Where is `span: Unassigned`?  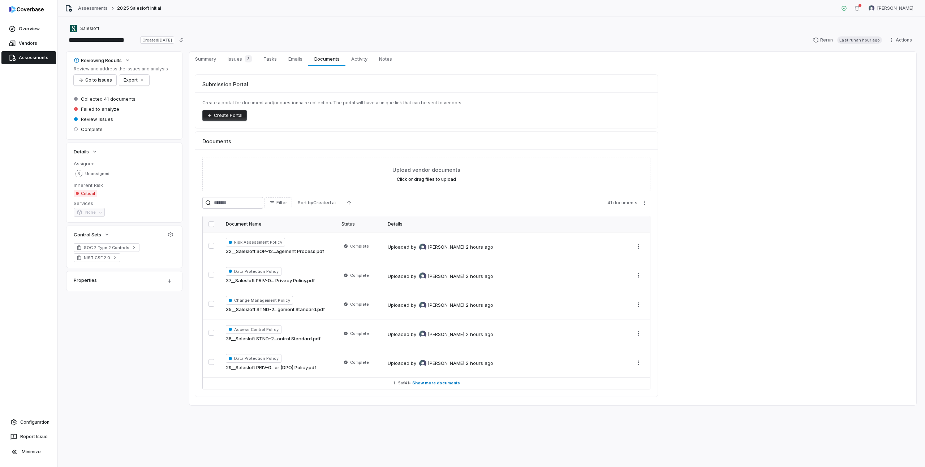
span: Unassigned is located at coordinates (97, 174).